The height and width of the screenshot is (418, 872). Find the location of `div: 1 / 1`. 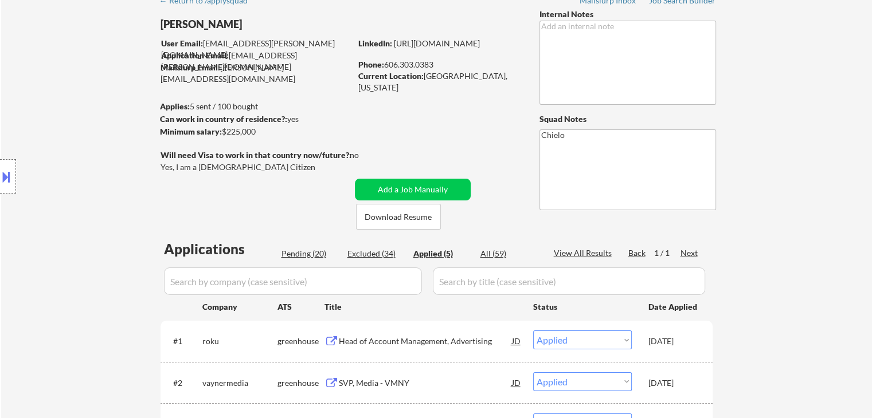

div: 1 / 1 is located at coordinates (667, 253).